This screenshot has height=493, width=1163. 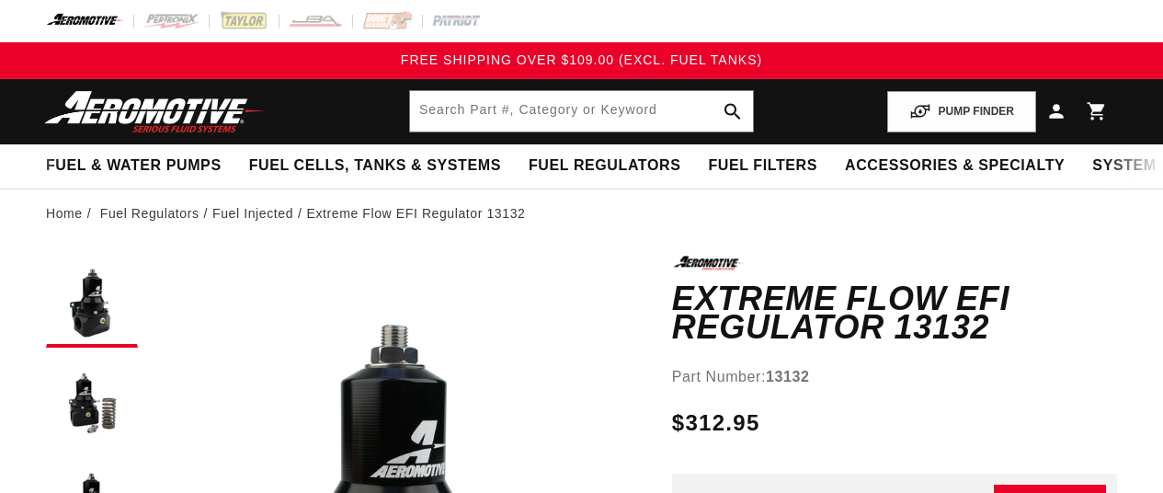 I want to click on li: Fuel Injected, so click(x=259, y=213).